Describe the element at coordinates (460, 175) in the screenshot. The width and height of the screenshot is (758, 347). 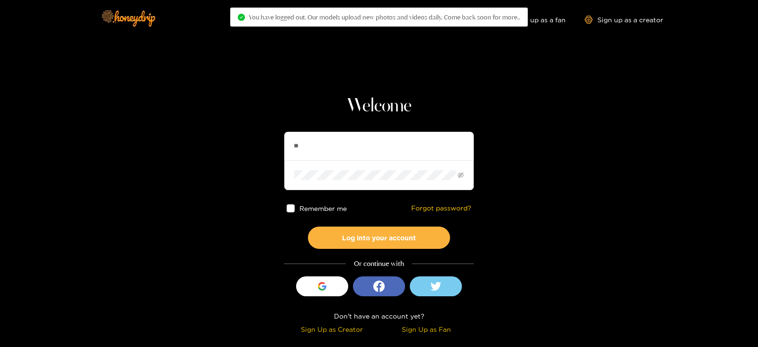
I see `span: eye-invisible` at that location.